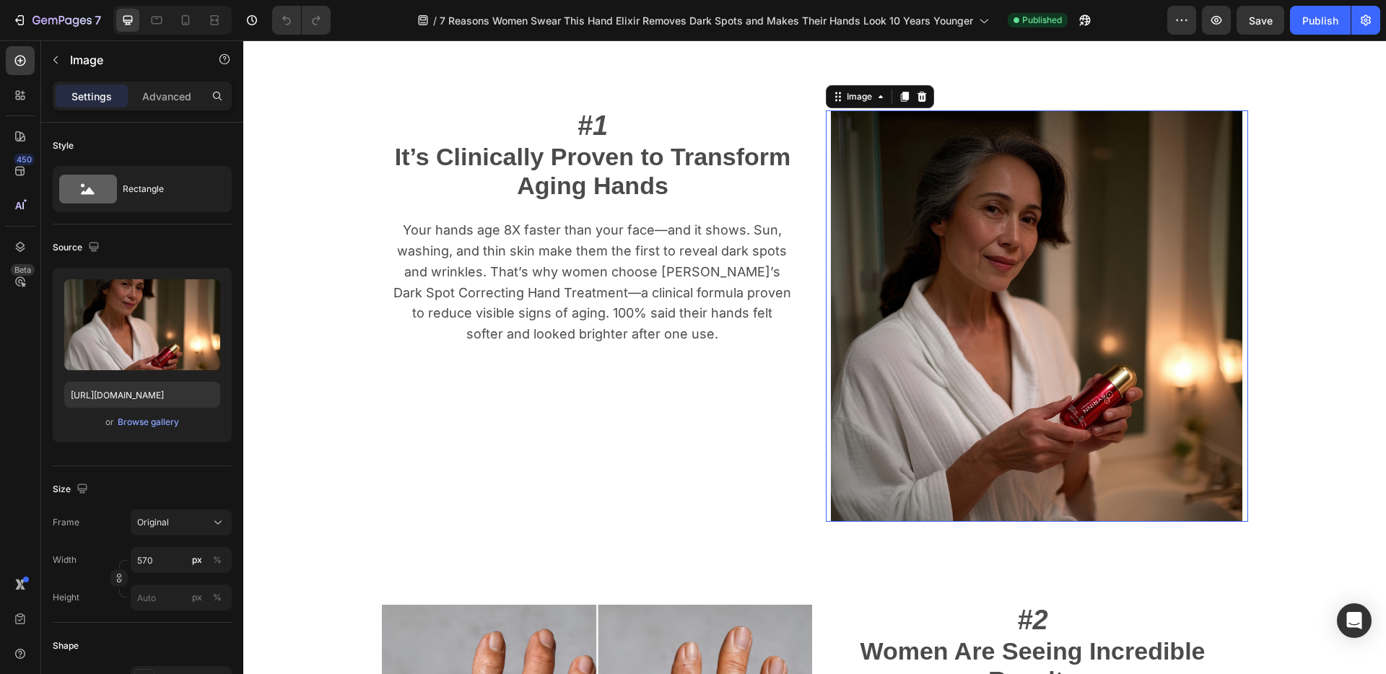 The height and width of the screenshot is (674, 1386). I want to click on div: Rectangle, so click(167, 189).